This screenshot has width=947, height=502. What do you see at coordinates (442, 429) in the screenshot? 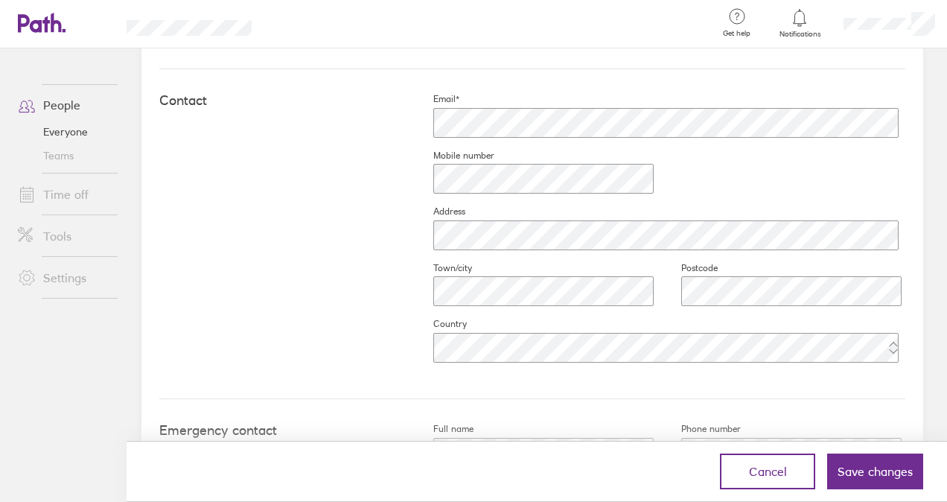
I see `label: Full name` at bounding box center [442, 429].